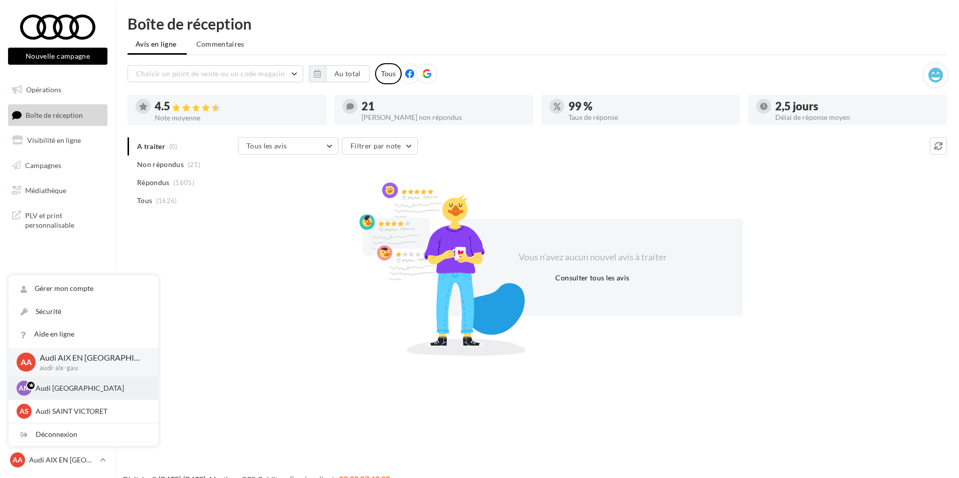 This screenshot has height=478, width=959. I want to click on a: Visibilité en ligne, so click(58, 141).